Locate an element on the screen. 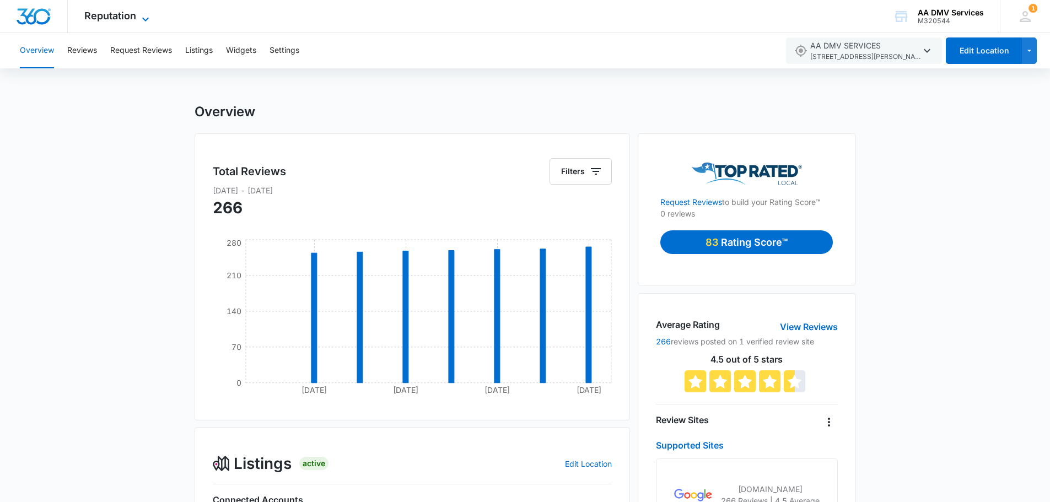 Image resolution: width=1050 pixels, height=502 pixels. p: 0 reviews is located at coordinates (746, 213).